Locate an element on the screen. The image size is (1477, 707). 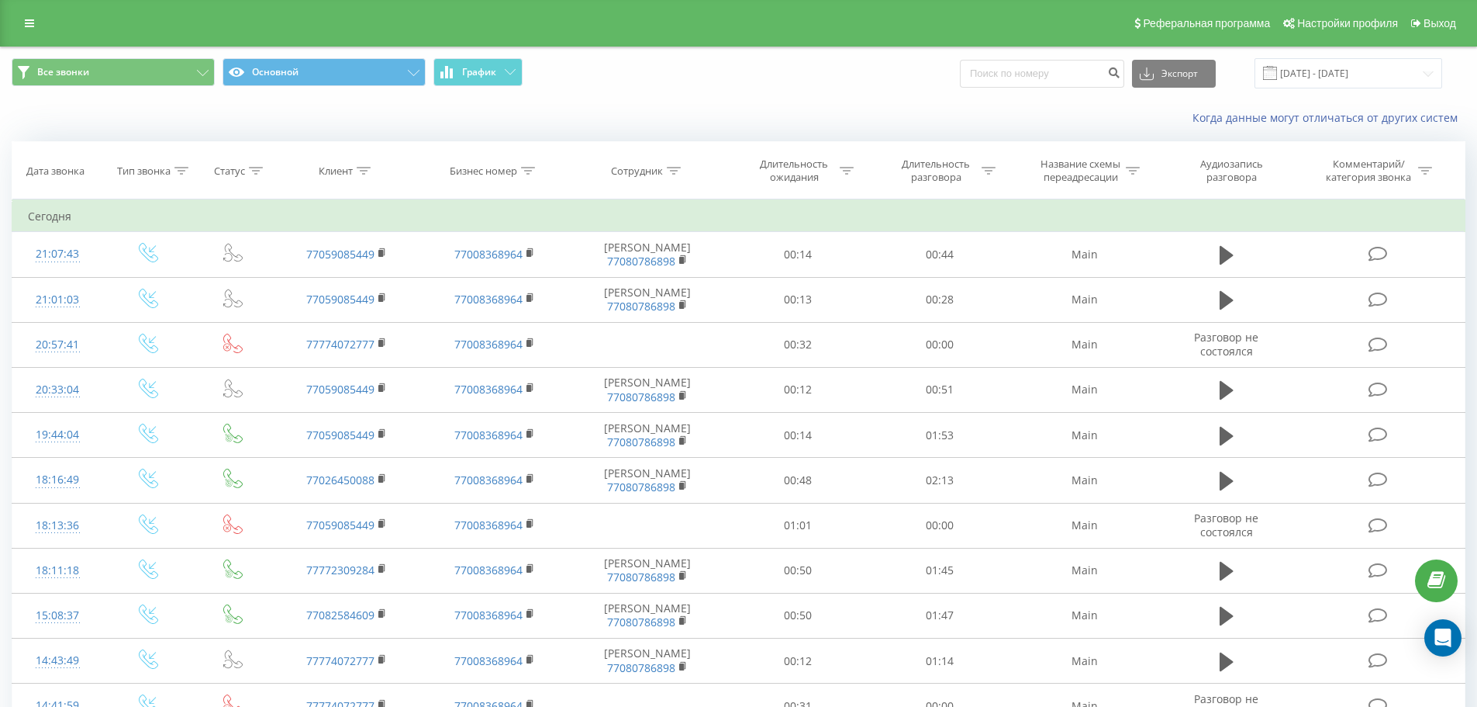
div: Сотрудник is located at coordinates (637, 171).